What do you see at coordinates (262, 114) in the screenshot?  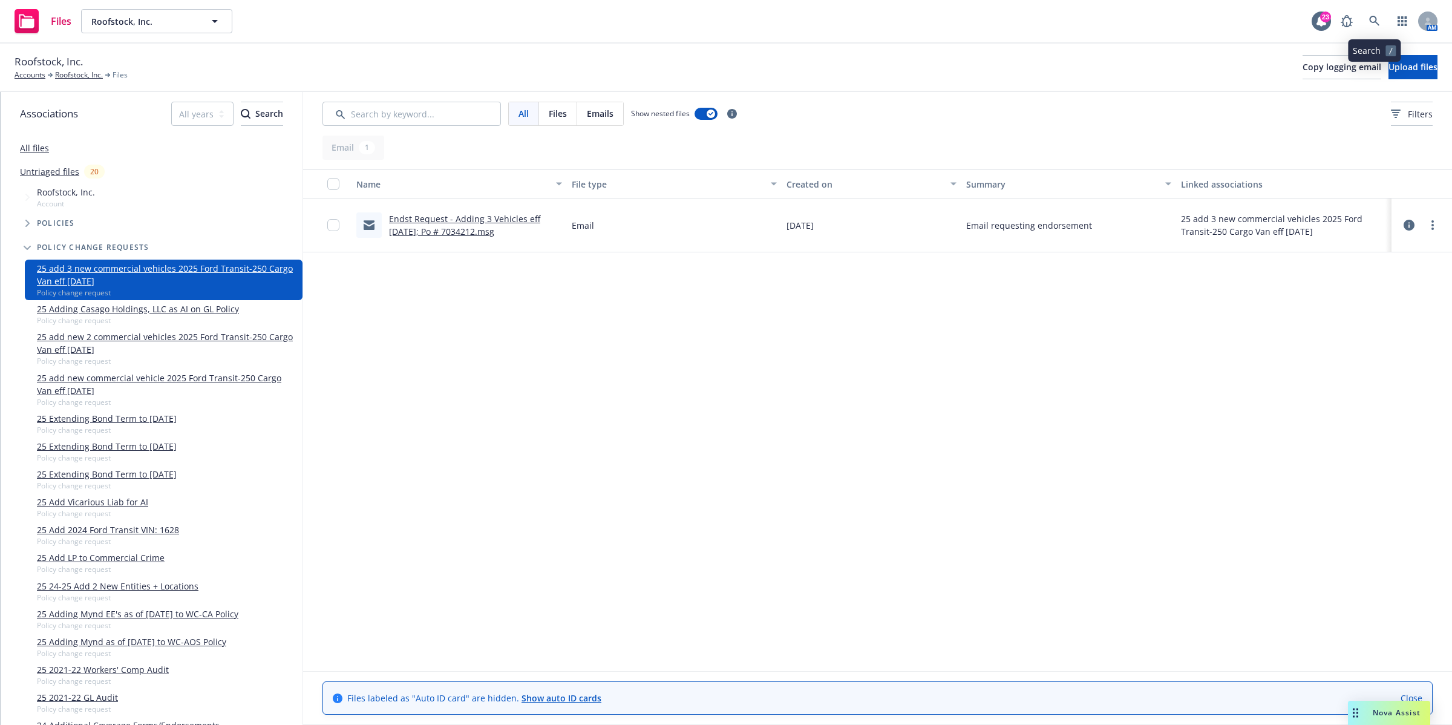 I see `button: SearchSearch` at bounding box center [262, 114].